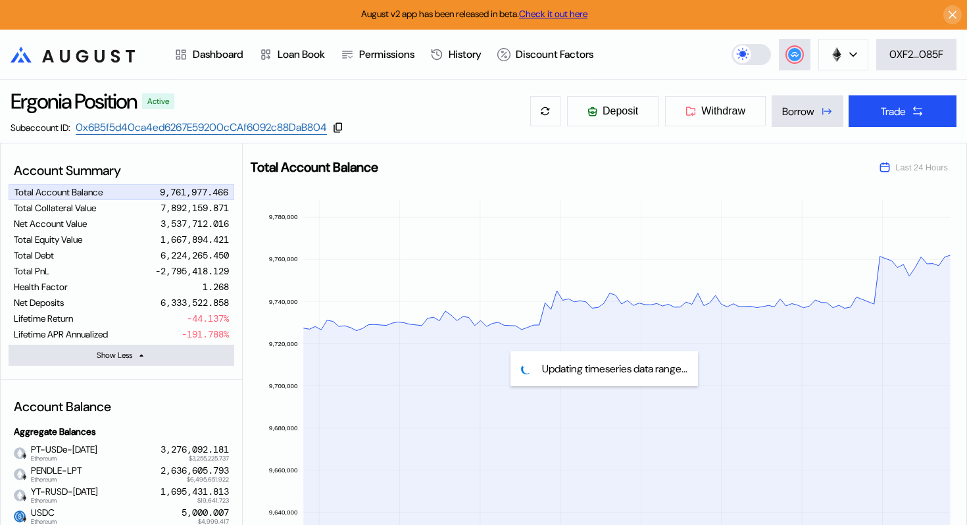 This screenshot has height=525, width=967. Describe the element at coordinates (59, 192) in the screenshot. I see `div: Total Account Balance` at that location.